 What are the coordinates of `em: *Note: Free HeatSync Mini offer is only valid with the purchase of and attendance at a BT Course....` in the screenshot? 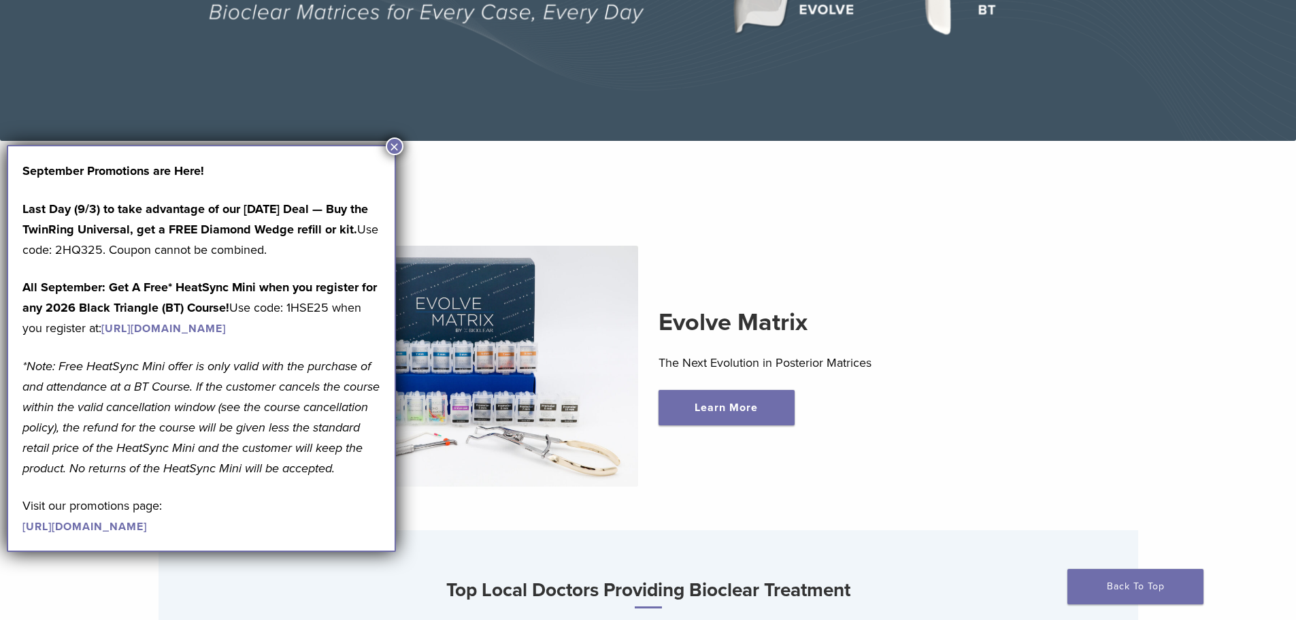 It's located at (201, 417).